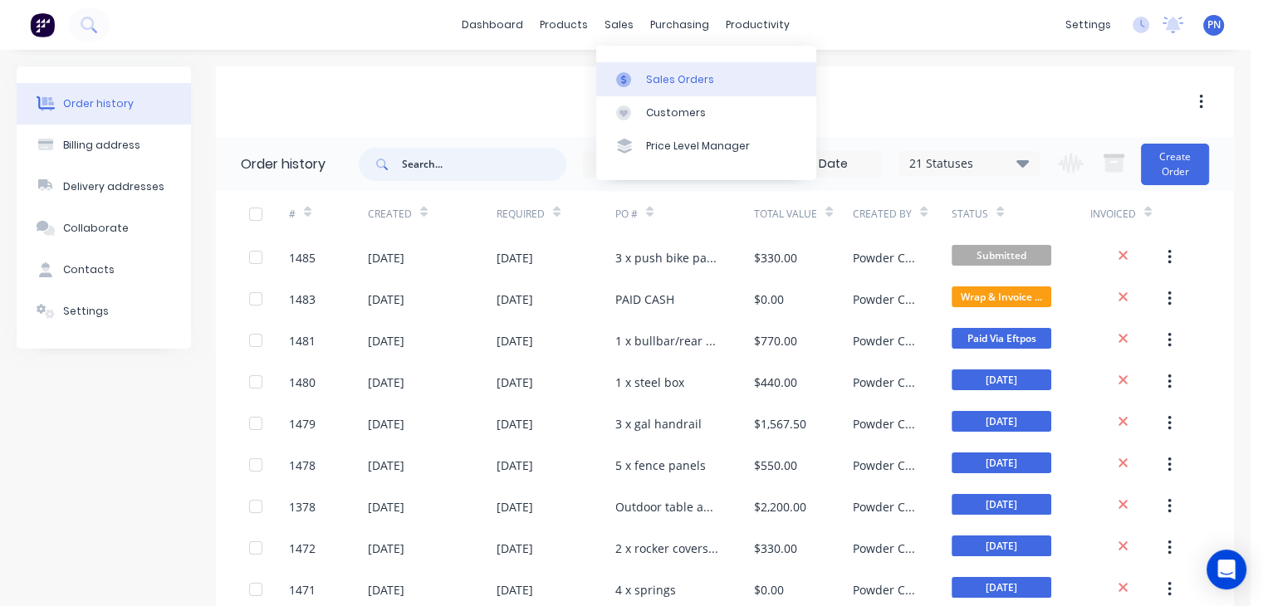 Image resolution: width=1263 pixels, height=606 pixels. I want to click on div: 1 x bullbar/rear bar, so click(667, 340).